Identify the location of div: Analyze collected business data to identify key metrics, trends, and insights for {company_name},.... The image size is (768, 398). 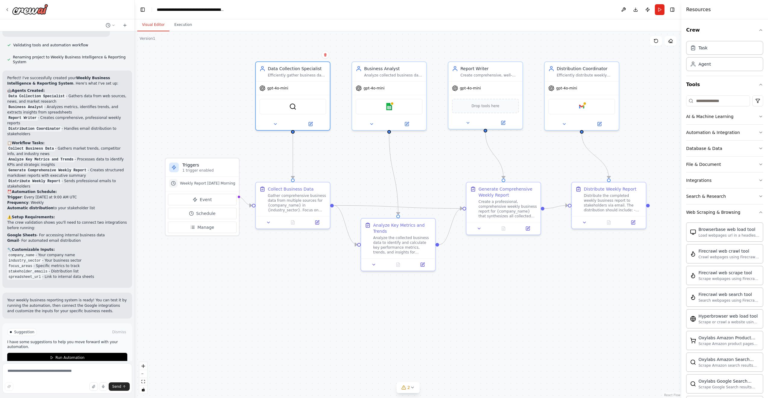
(393, 75).